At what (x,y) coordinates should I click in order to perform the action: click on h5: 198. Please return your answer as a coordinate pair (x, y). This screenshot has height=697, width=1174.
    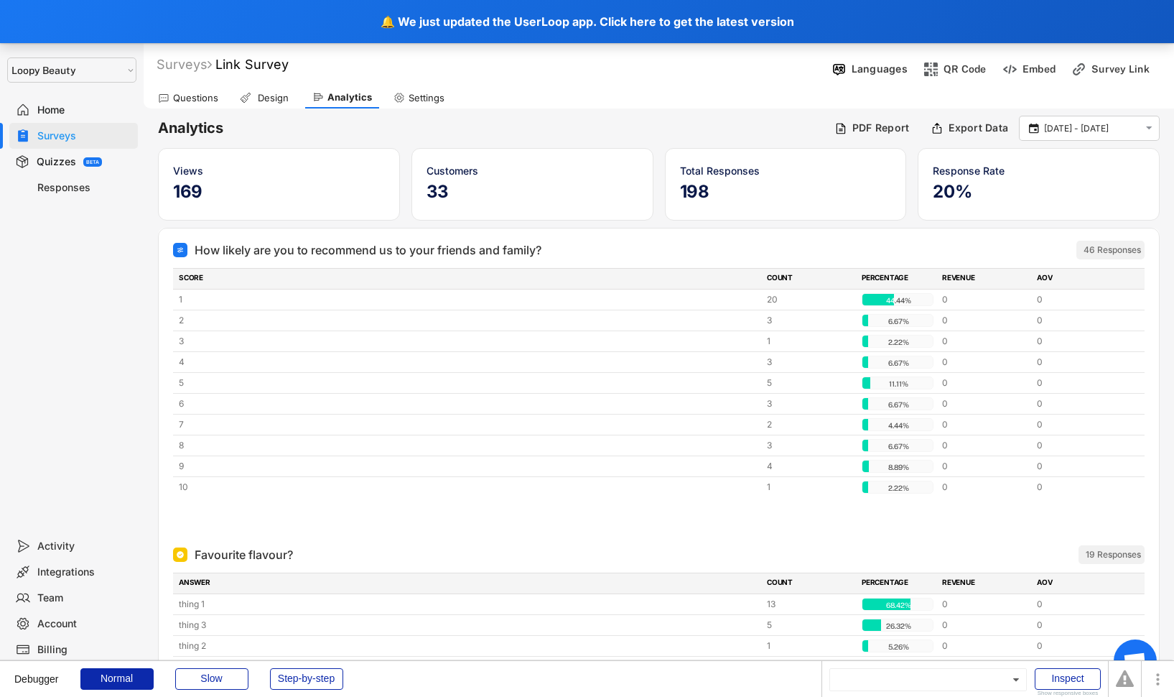
    Looking at the image, I should click on (786, 192).